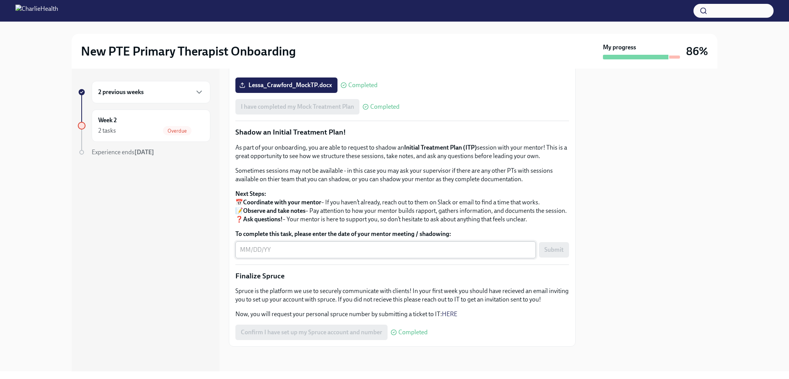  Describe the element at coordinates (286, 85) in the screenshot. I see `span: Lessa_Crawford_MockTP.docx` at that location.